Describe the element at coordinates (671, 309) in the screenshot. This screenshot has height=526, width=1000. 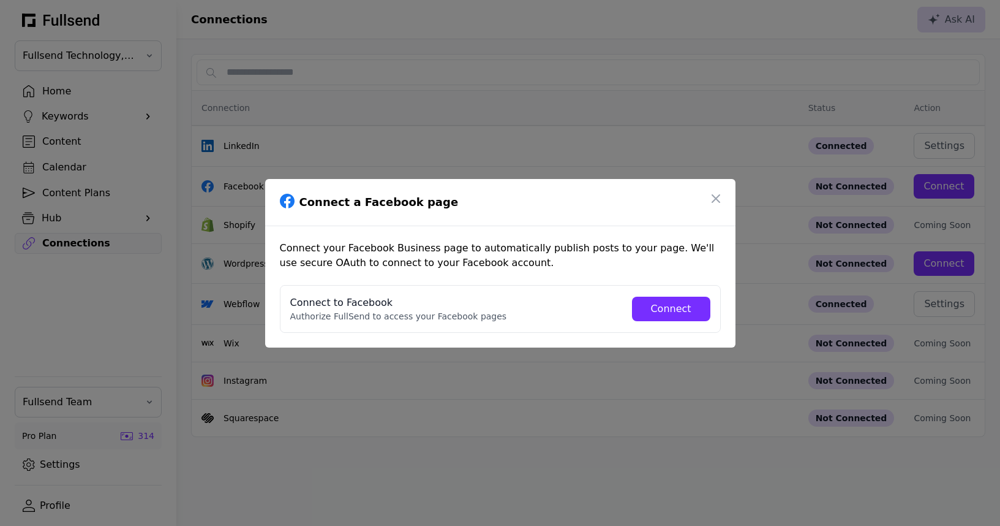
I see `button: Connect` at that location.